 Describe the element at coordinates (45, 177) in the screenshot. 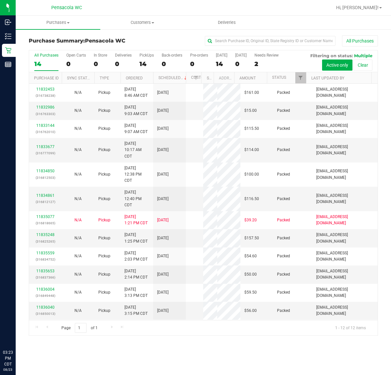

I see `p: (316812503)` at that location.